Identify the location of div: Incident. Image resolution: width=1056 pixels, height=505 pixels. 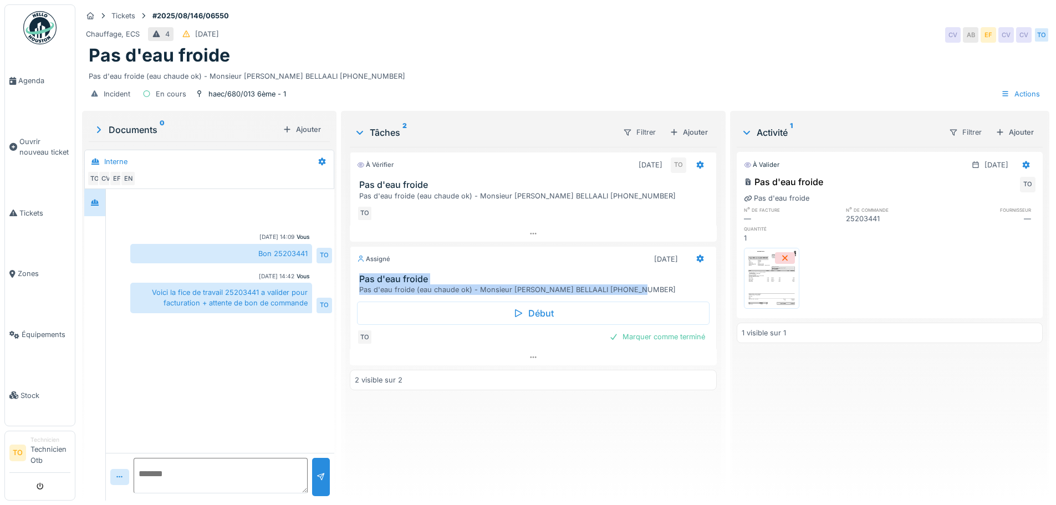
(117, 94).